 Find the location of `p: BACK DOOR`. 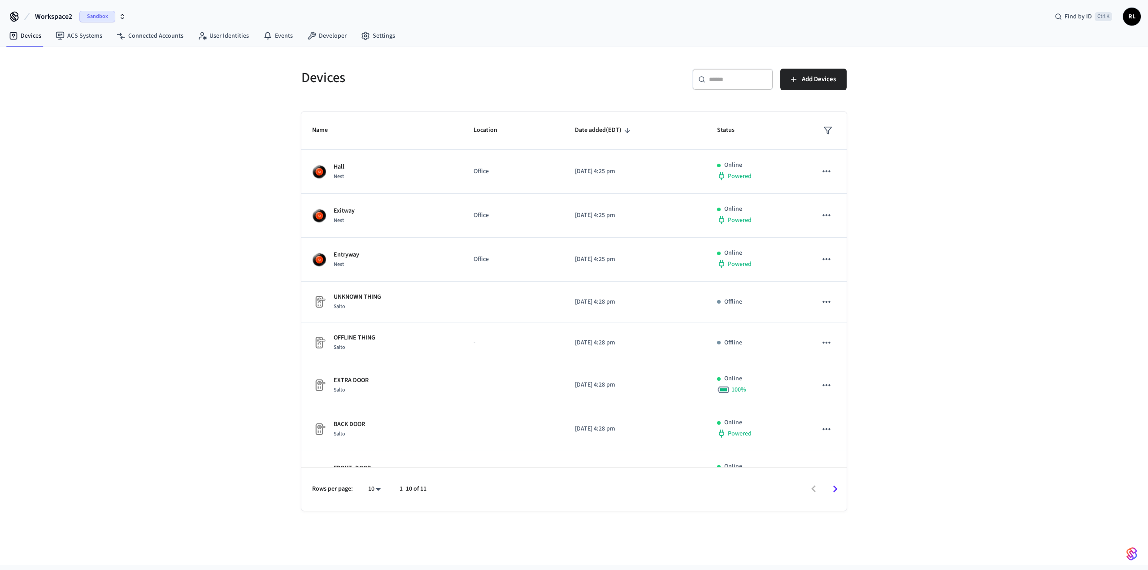

p: BACK DOOR is located at coordinates (349, 424).